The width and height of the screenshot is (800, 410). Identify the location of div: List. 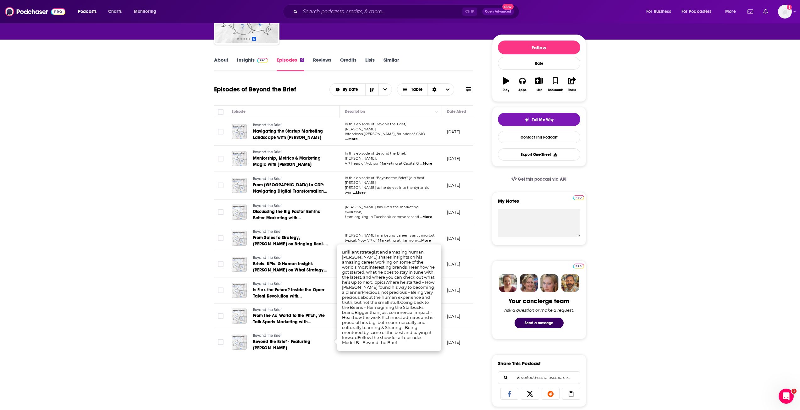
(539, 90).